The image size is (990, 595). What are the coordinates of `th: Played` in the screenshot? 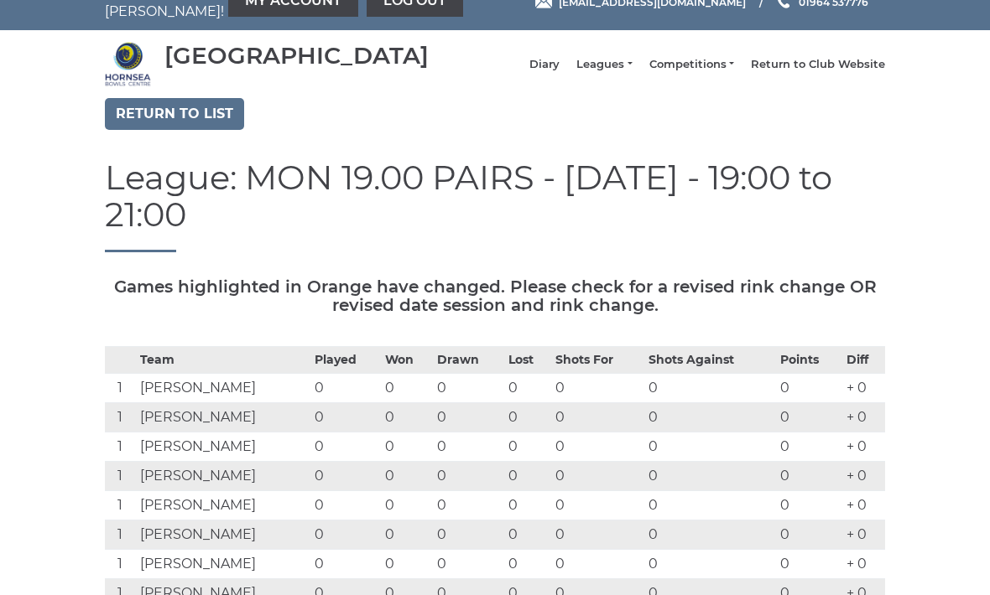 It's located at (345, 361).